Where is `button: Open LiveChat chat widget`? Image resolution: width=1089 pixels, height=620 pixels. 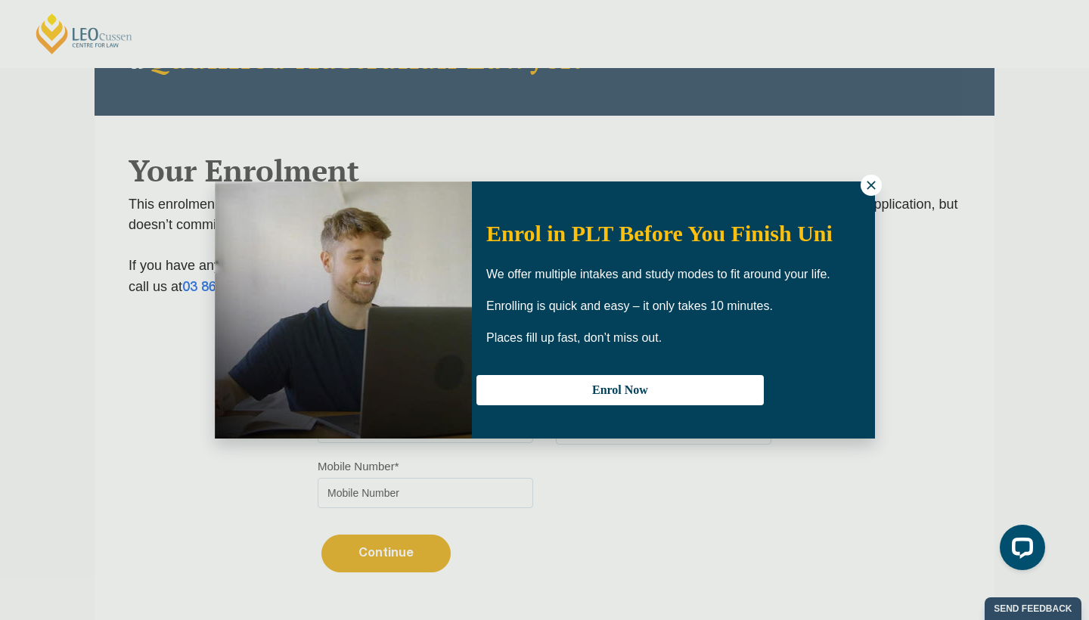 button: Open LiveChat chat widget is located at coordinates (35, 29).